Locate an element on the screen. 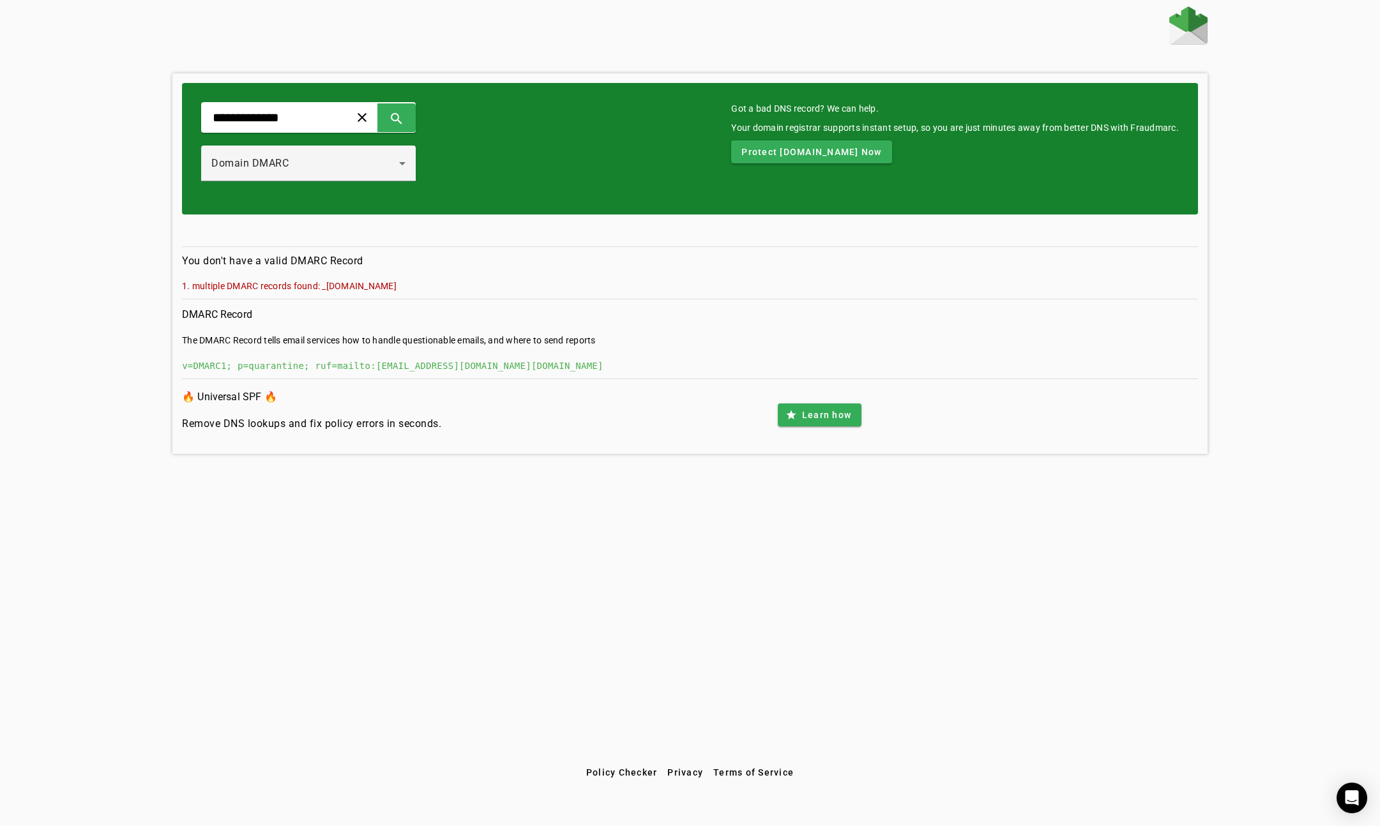 The height and width of the screenshot is (826, 1380). div: Your domain registrar supports instant setup, so you are just minutes away from better DNS with F... is located at coordinates (955, 128).